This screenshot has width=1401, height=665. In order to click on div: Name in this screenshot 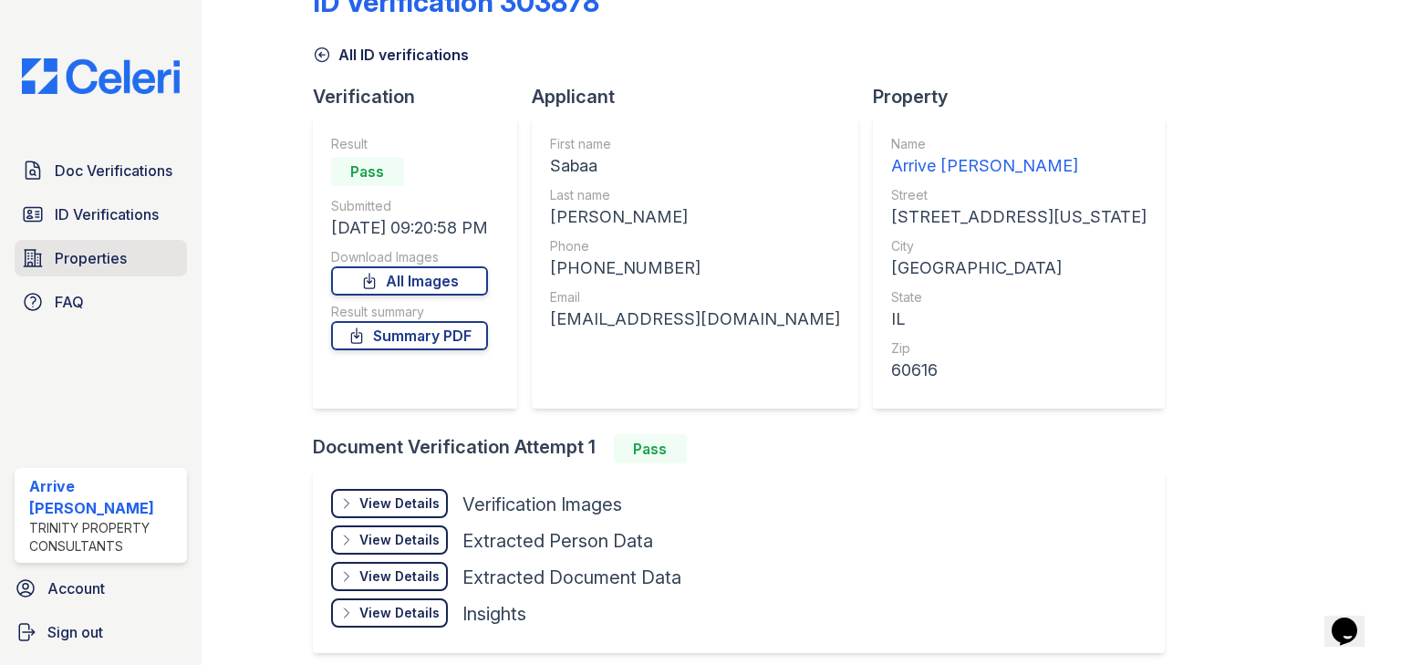, I will do `click(1019, 144)`.